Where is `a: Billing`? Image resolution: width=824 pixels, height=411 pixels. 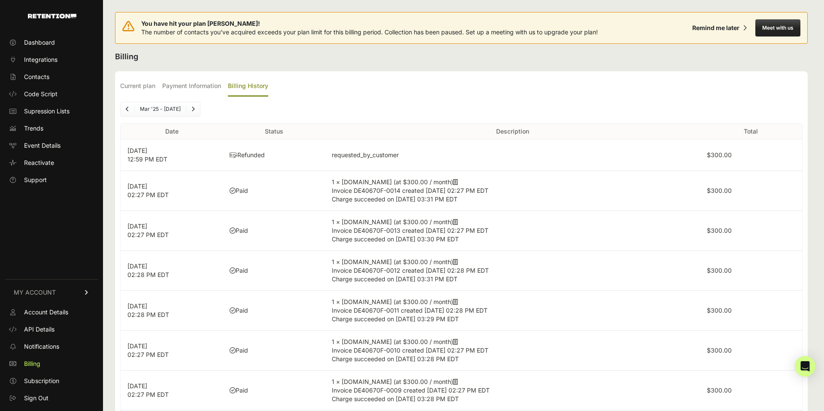
a: Billing is located at coordinates (52, 364).